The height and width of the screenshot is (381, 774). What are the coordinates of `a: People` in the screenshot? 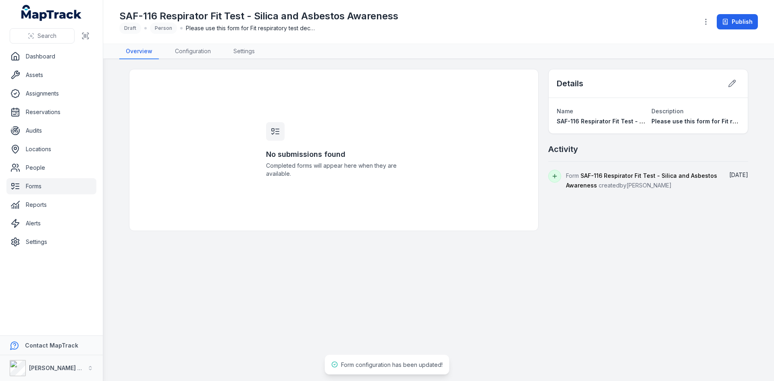 It's located at (51, 168).